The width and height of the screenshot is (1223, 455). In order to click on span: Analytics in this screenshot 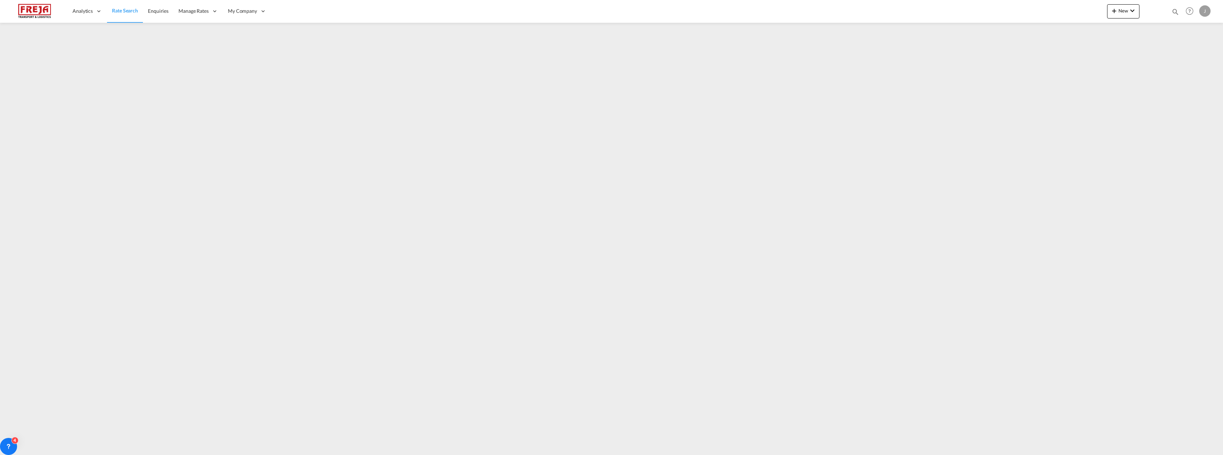, I will do `click(83, 11)`.